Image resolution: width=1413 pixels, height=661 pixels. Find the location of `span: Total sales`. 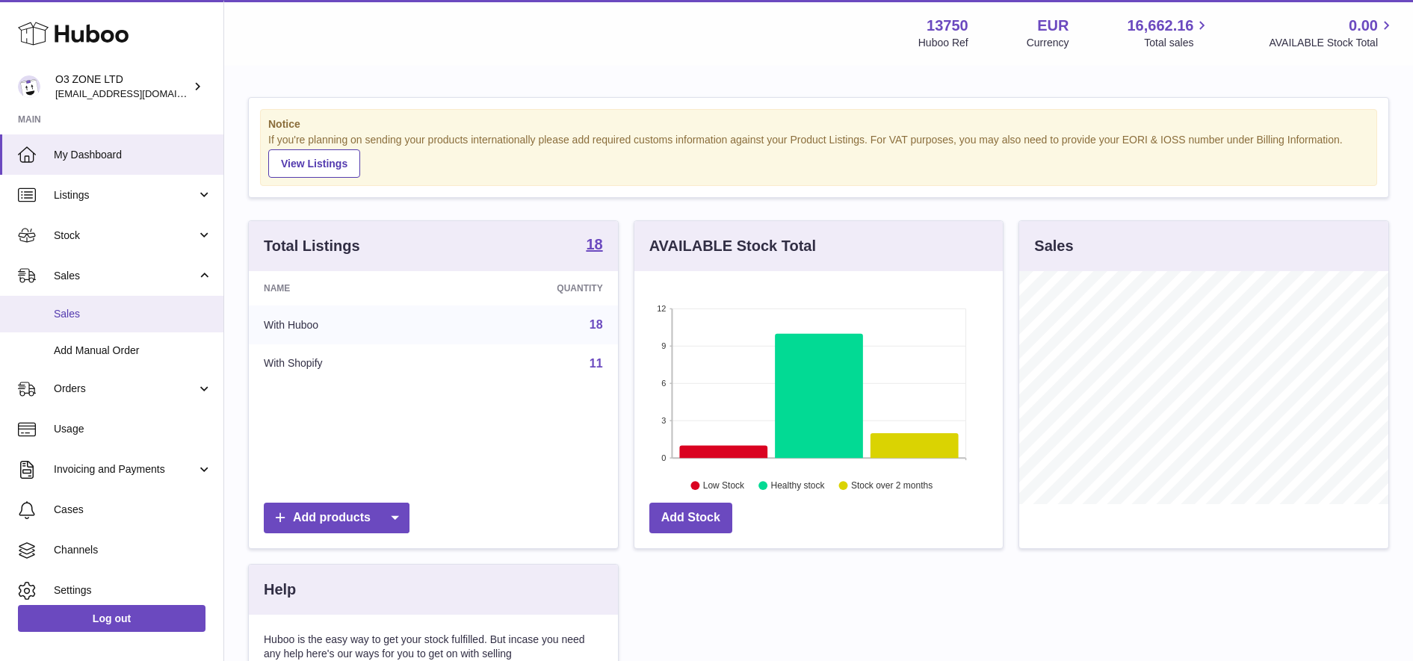

span: Total sales is located at coordinates (1177, 43).